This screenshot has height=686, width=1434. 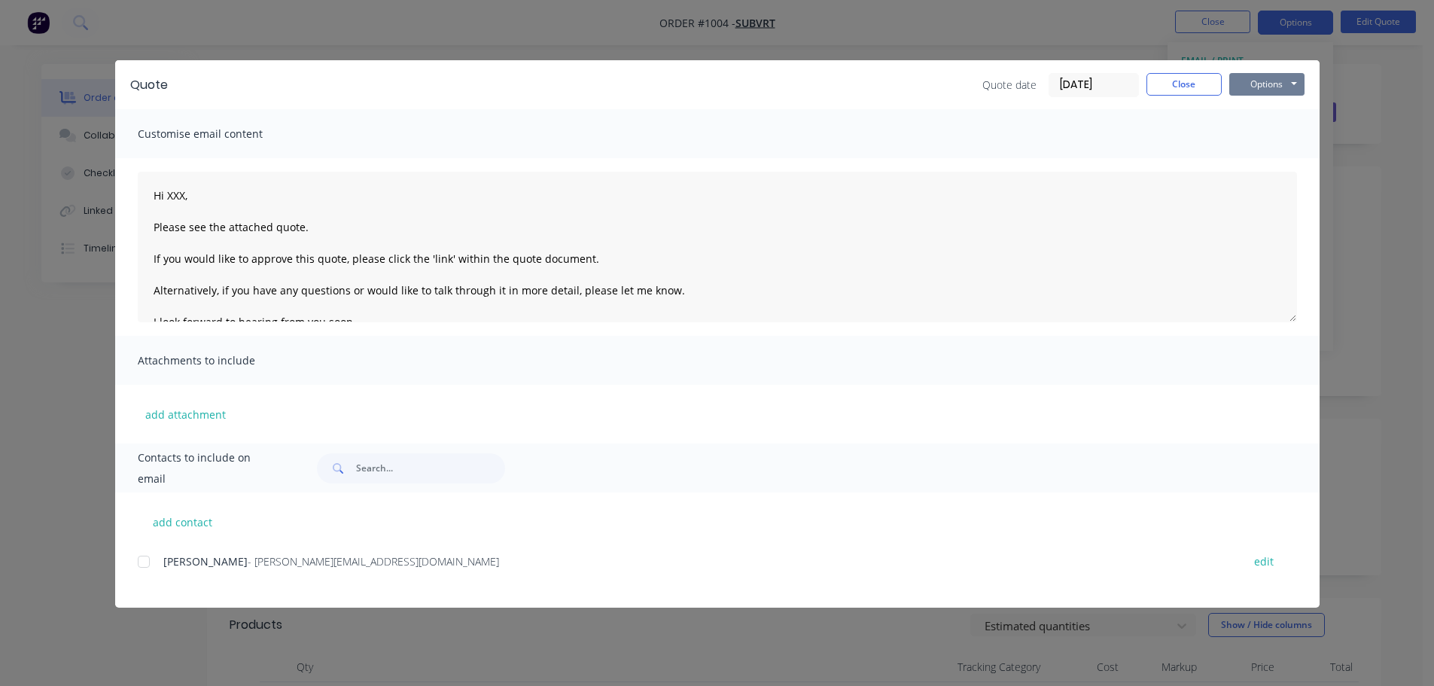 What do you see at coordinates (149, 85) in the screenshot?
I see `div: Quote` at bounding box center [149, 85].